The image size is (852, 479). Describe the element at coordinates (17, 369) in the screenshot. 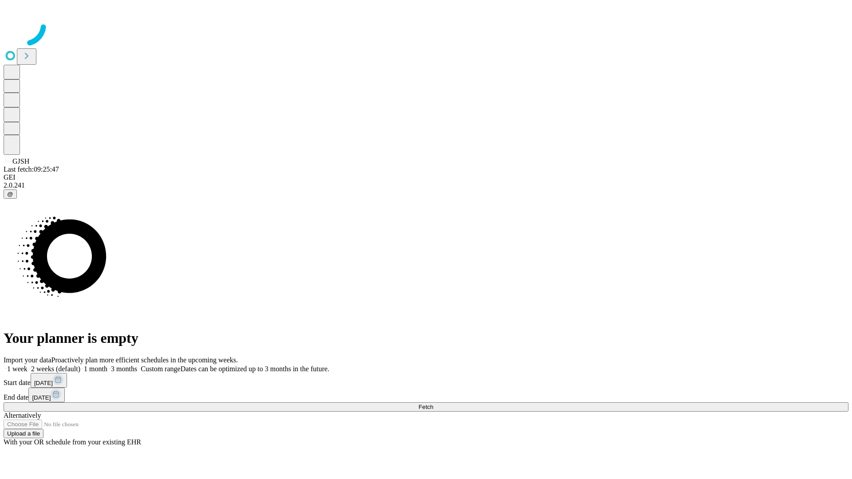

I see `span: 1 week` at that location.